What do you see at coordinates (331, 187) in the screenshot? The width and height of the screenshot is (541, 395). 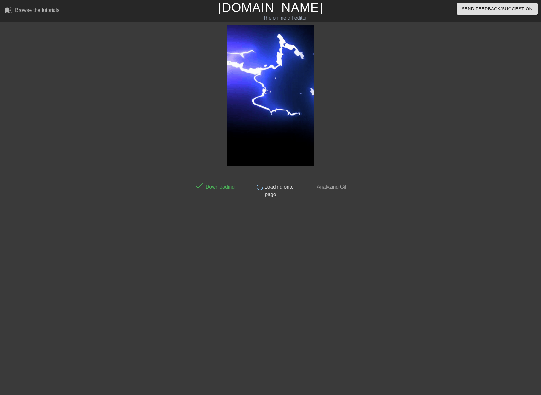 I see `span: Analyzing Gif` at bounding box center [331, 187].